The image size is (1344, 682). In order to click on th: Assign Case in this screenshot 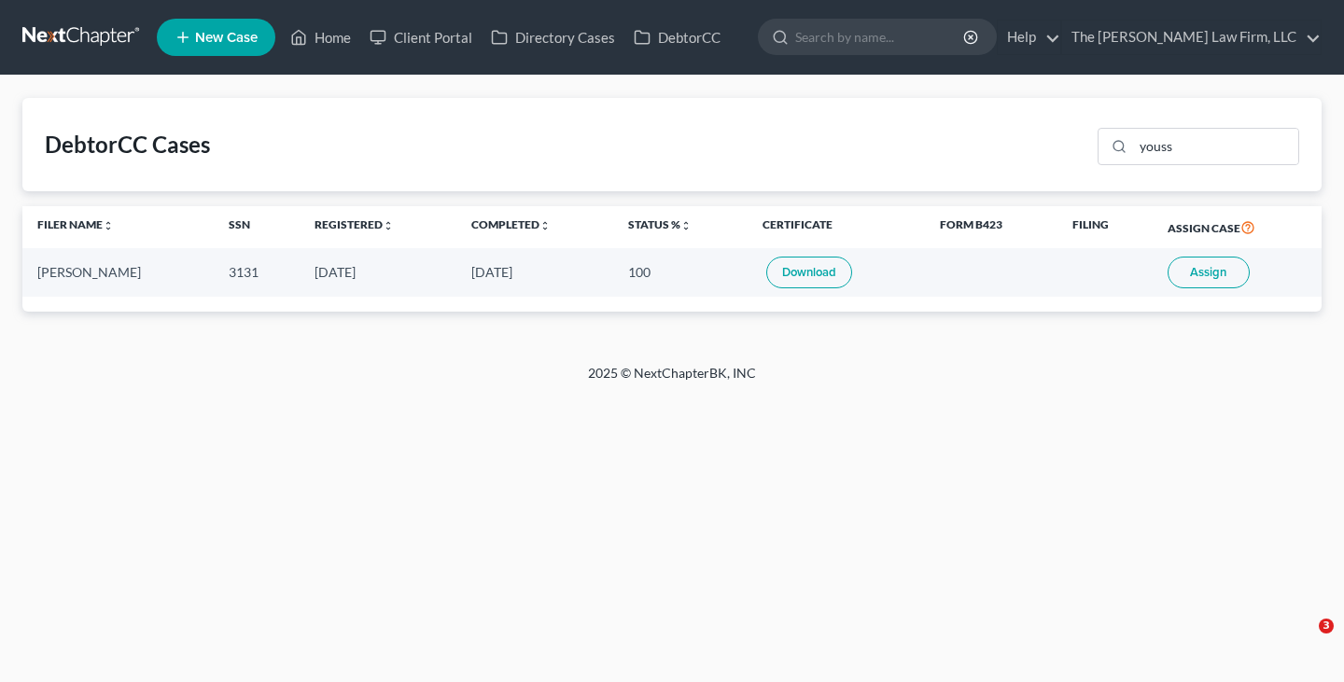, I will do `click(1237, 228)`.